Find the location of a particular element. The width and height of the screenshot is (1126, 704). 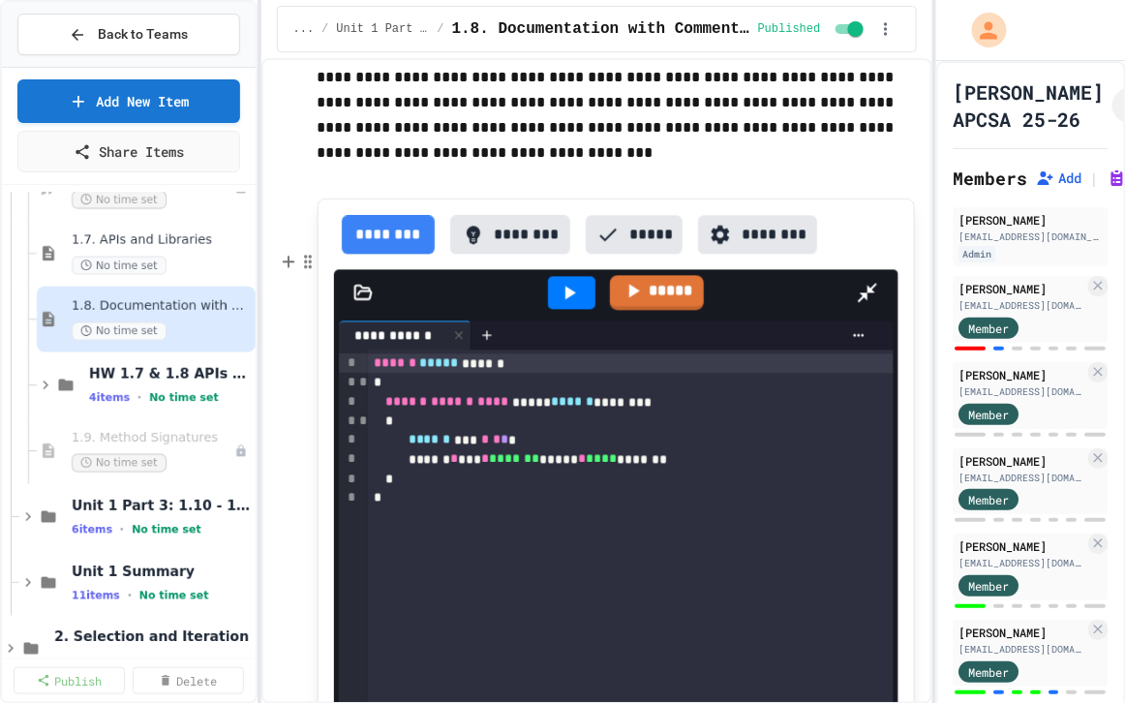

span: 1.7. APIs and Libraries is located at coordinates (162, 240).